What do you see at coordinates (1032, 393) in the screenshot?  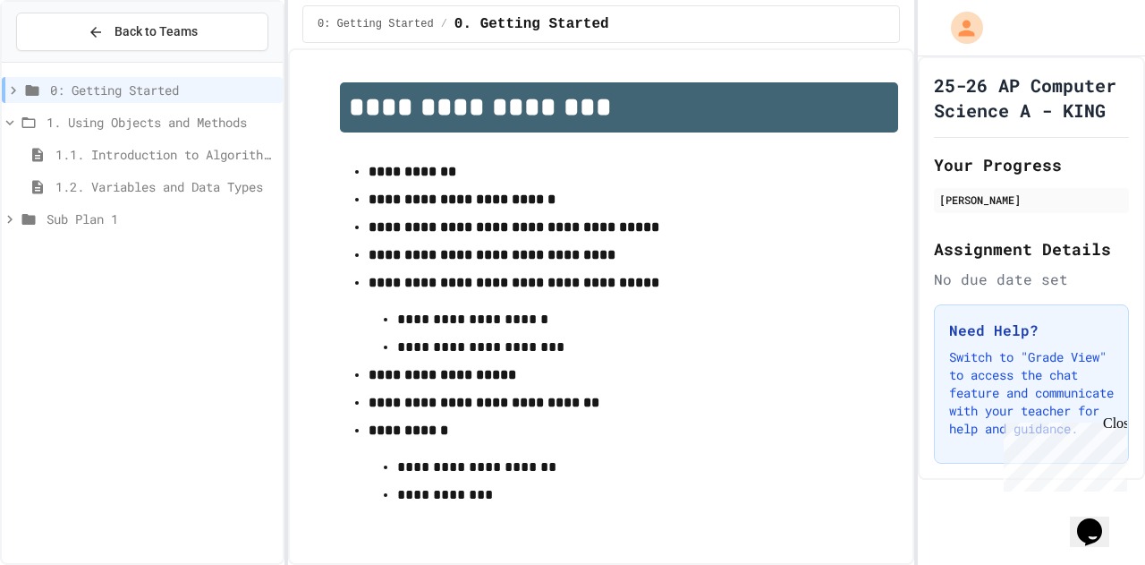 I see `p: Switch to "Grade View" to access the chat feature and communicate with your teacher for help and ...` at bounding box center [1032, 393].